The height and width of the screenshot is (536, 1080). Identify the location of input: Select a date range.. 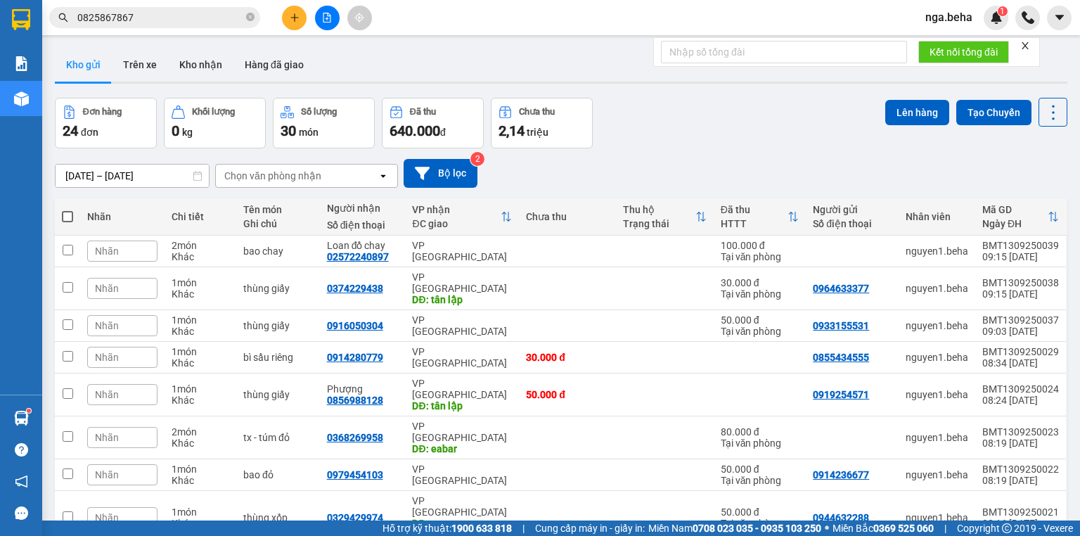
(132, 176).